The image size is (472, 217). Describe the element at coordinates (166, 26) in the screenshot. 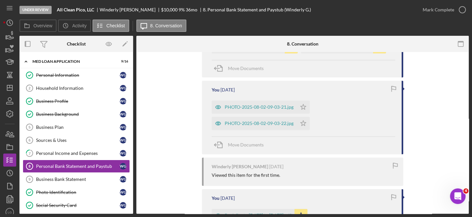

I see `label: 8. Conversation` at that location.